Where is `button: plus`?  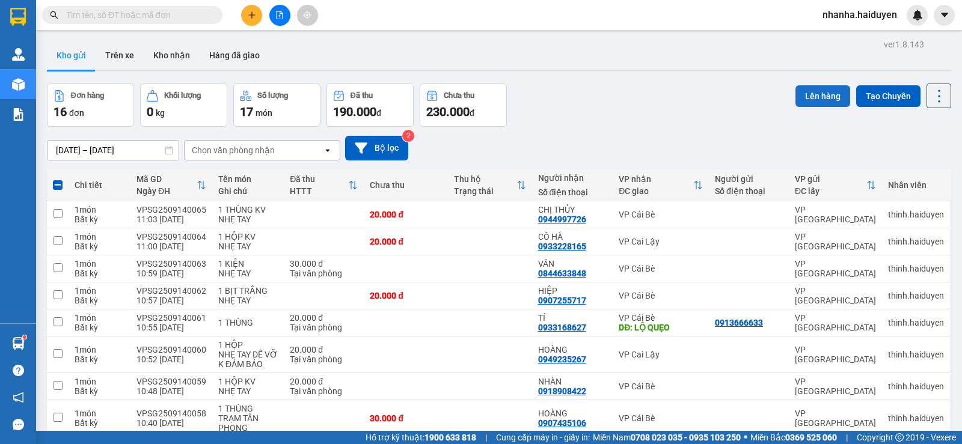
button: plus is located at coordinates (251, 15).